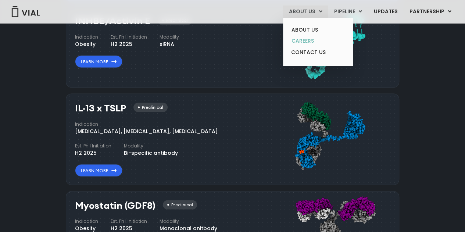 The image size is (465, 232). I want to click on a: UPDATES, so click(386, 12).